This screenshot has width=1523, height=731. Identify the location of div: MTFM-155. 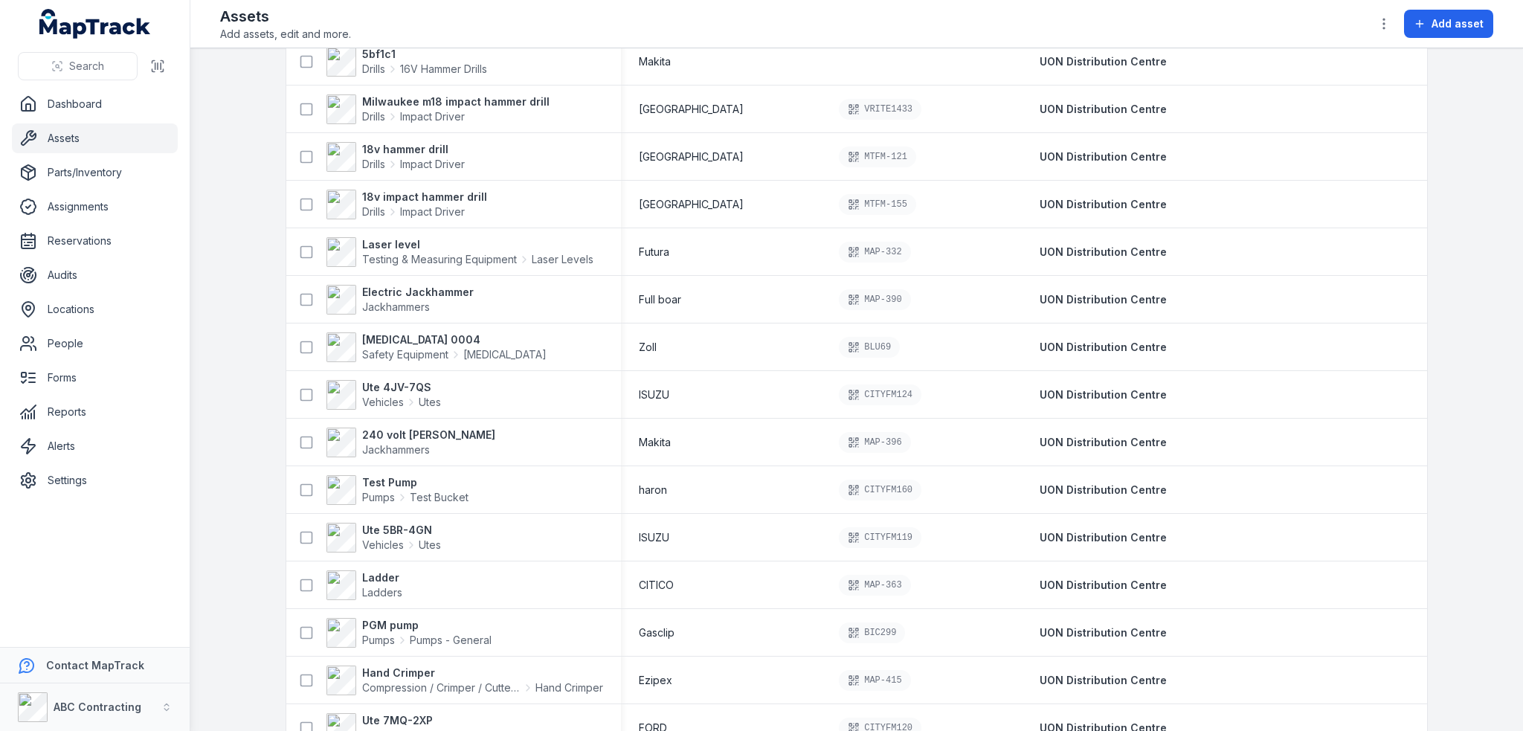
(878, 205).